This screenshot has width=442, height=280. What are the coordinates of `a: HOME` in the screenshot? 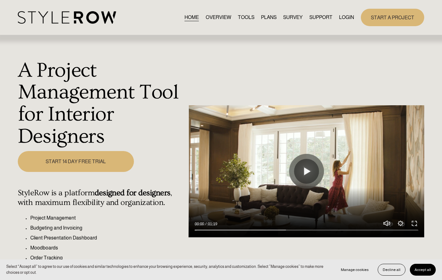 It's located at (191, 17).